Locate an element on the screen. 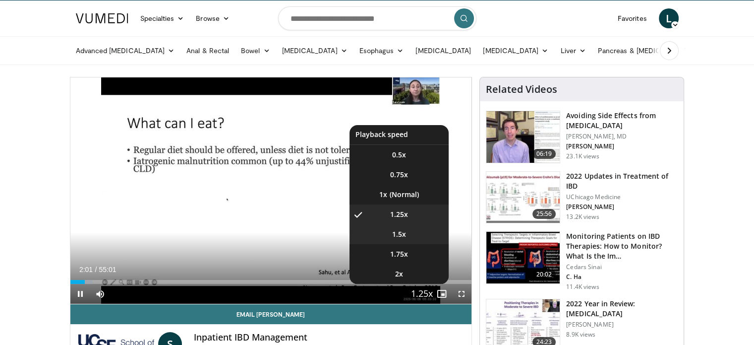 The image size is (754, 345). div: Progress Bar is located at coordinates (271, 282).